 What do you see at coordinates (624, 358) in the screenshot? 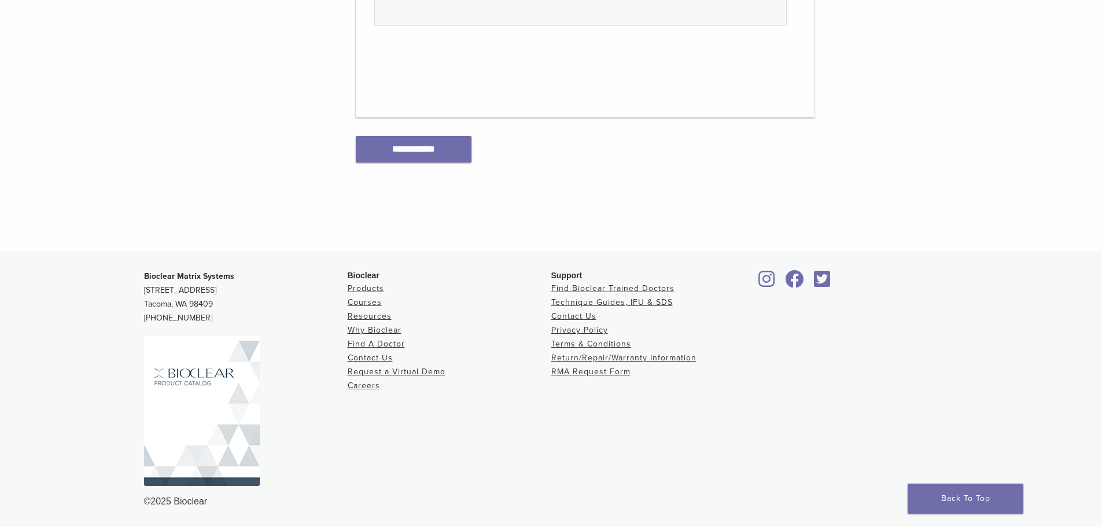
I see `a: Return/Repair/Warranty Information` at bounding box center [624, 358].